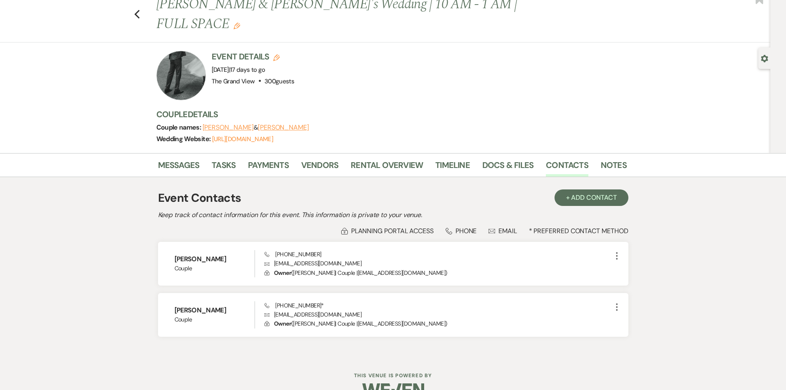 This screenshot has height=390, width=786. I want to click on a: Messages, so click(179, 167).